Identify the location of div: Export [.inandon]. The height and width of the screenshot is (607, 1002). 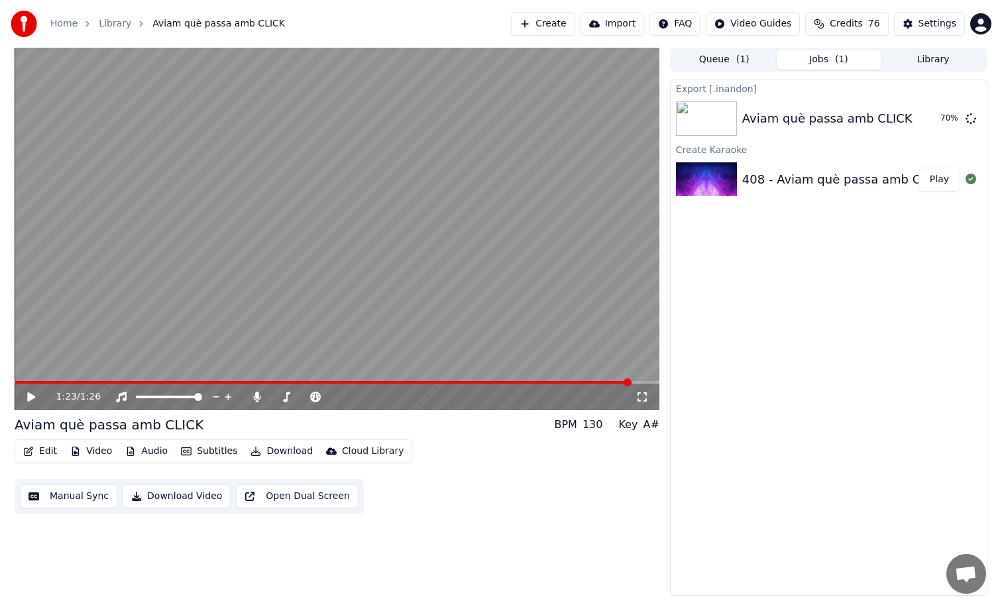
(828, 88).